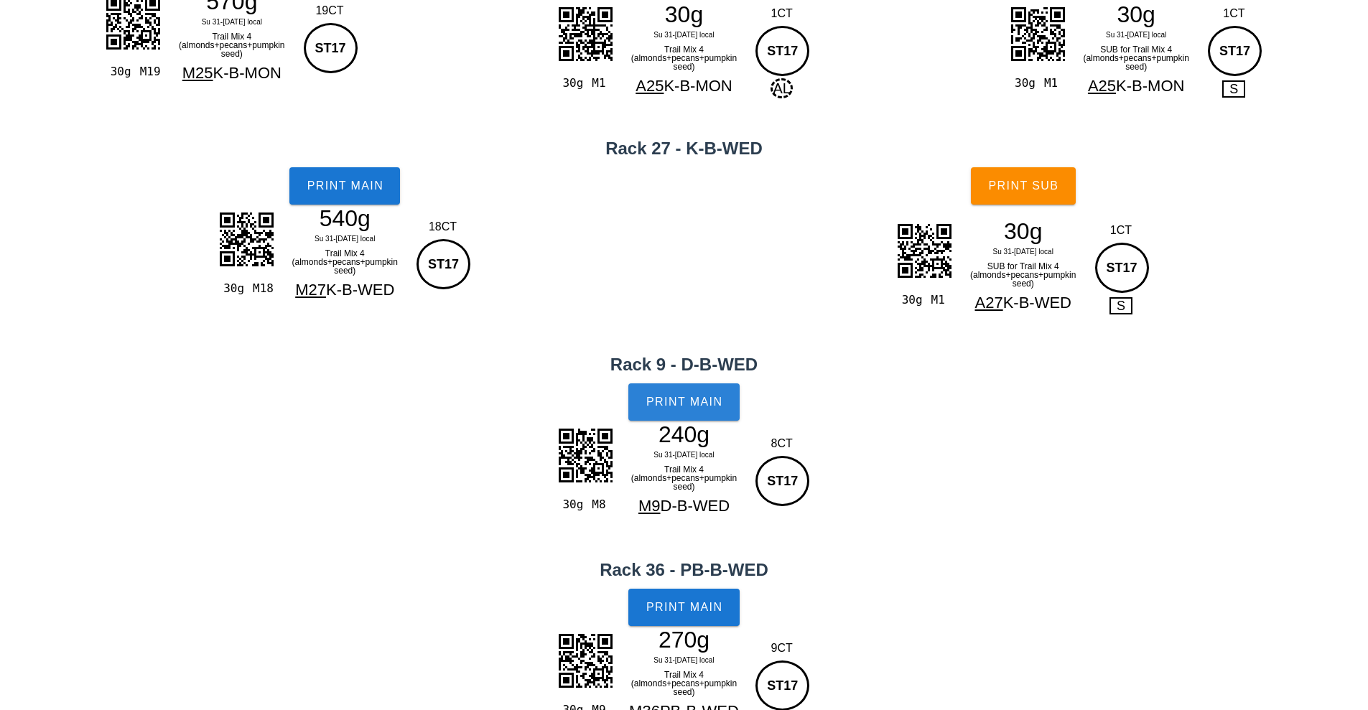 The height and width of the screenshot is (710, 1368). Describe the element at coordinates (149, 72) in the screenshot. I see `div: M19` at that location.